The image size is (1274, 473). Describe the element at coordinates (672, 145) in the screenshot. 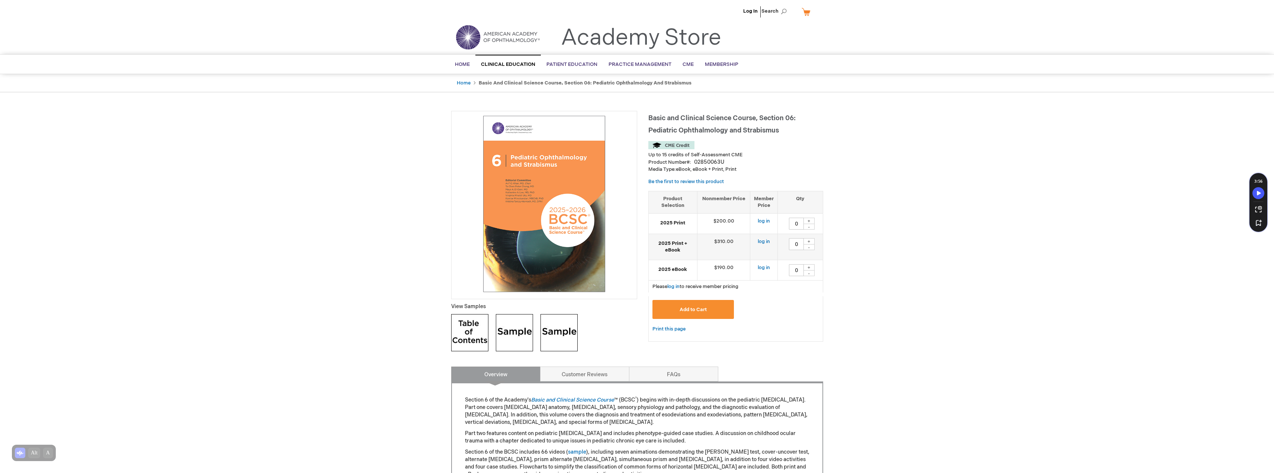

I see `img: CME Credit` at that location.